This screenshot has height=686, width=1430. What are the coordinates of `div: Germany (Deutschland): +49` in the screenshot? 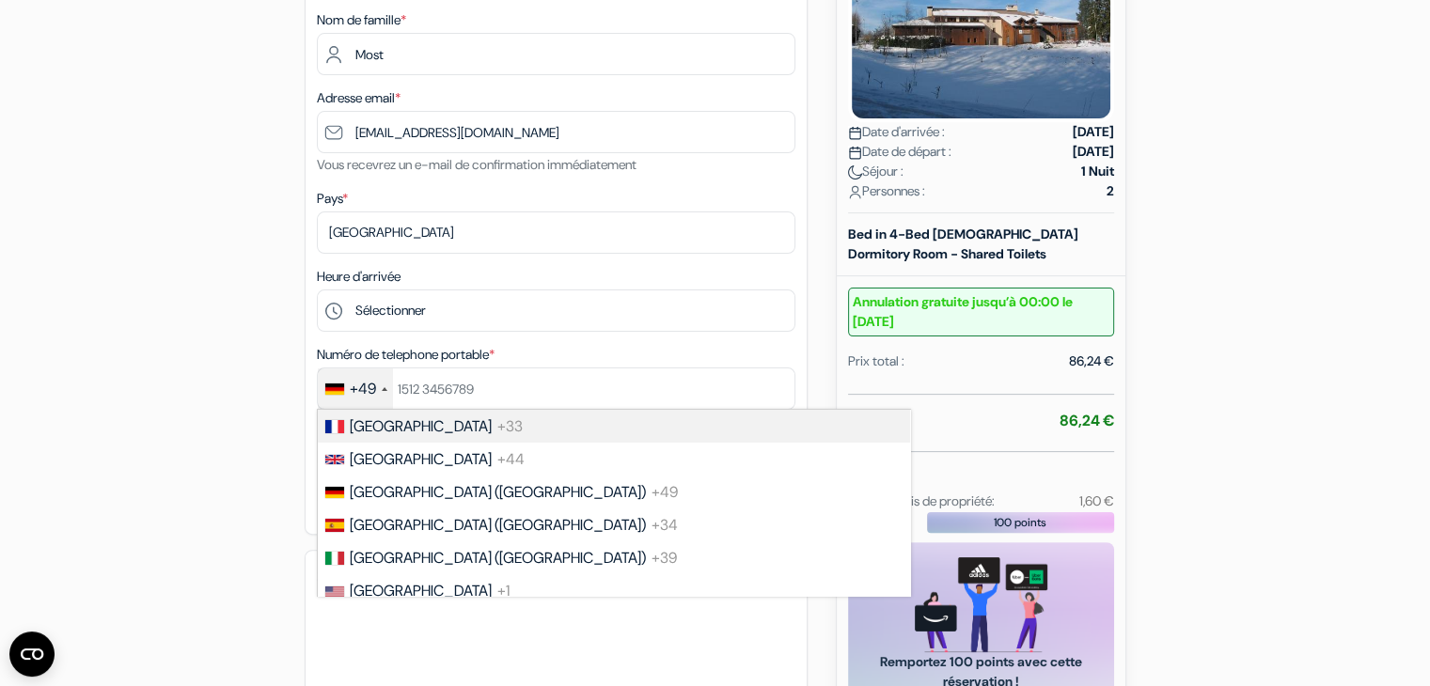 It's located at (355, 388).